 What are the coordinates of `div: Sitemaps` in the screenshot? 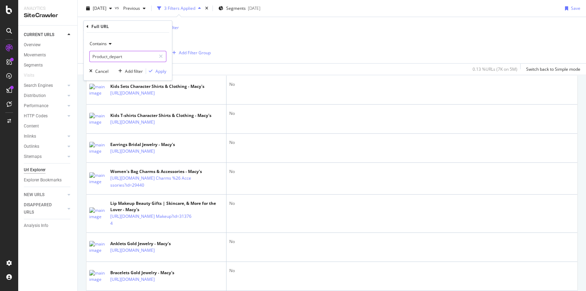 It's located at (33, 157).